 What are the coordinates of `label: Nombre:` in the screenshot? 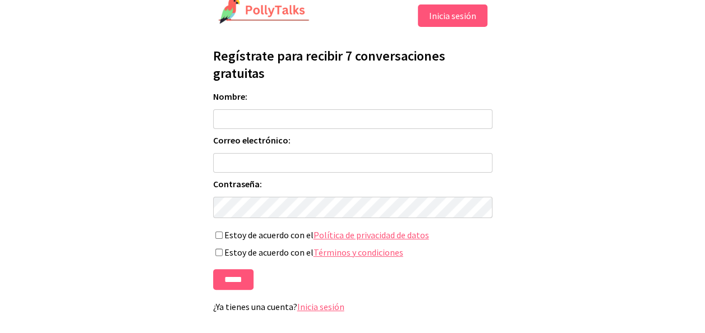 It's located at (353, 96).